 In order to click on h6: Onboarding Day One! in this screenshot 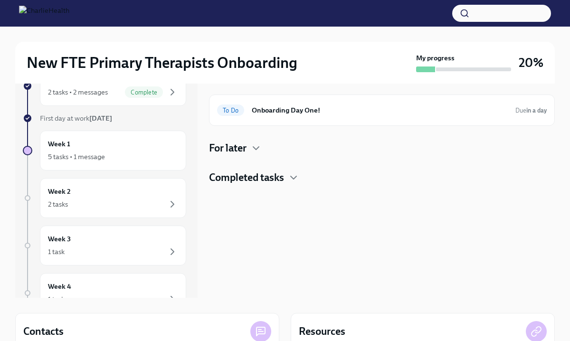, I will do `click(380, 110)`.